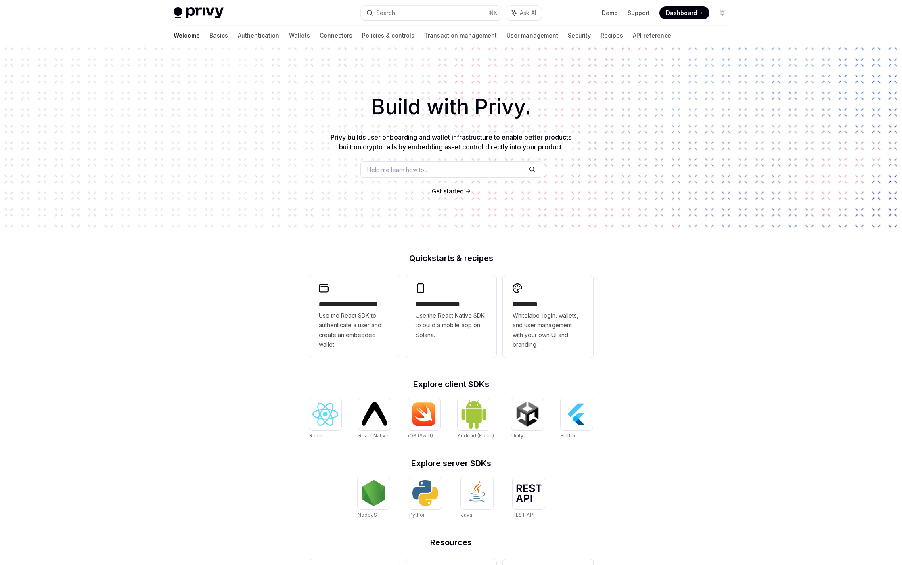 This screenshot has width=902, height=565. What do you see at coordinates (373, 435) in the screenshot?
I see `span: React Native` at bounding box center [373, 435].